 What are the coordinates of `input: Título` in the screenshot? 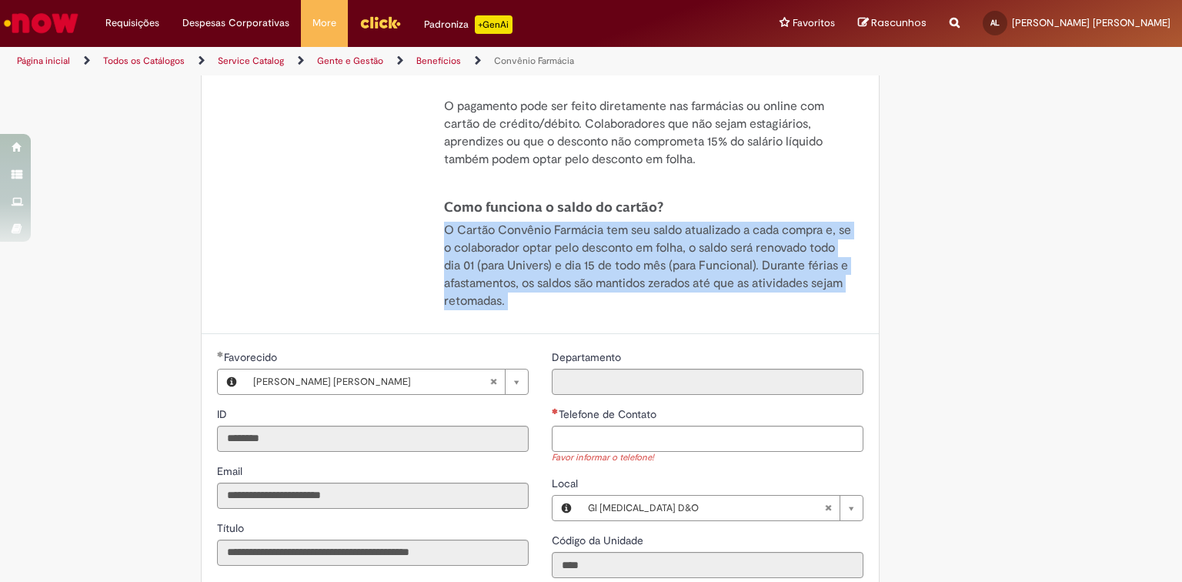 It's located at (373, 553).